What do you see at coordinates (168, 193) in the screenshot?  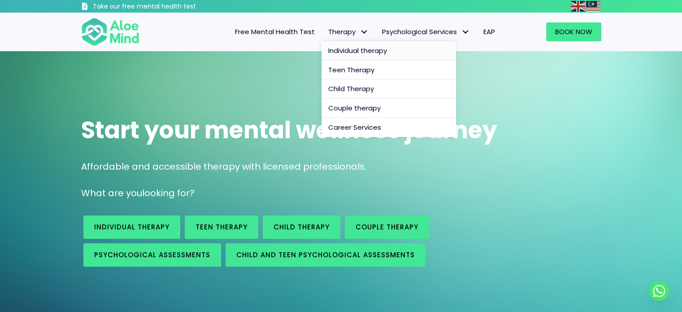 I see `span: looking for?` at bounding box center [168, 193].